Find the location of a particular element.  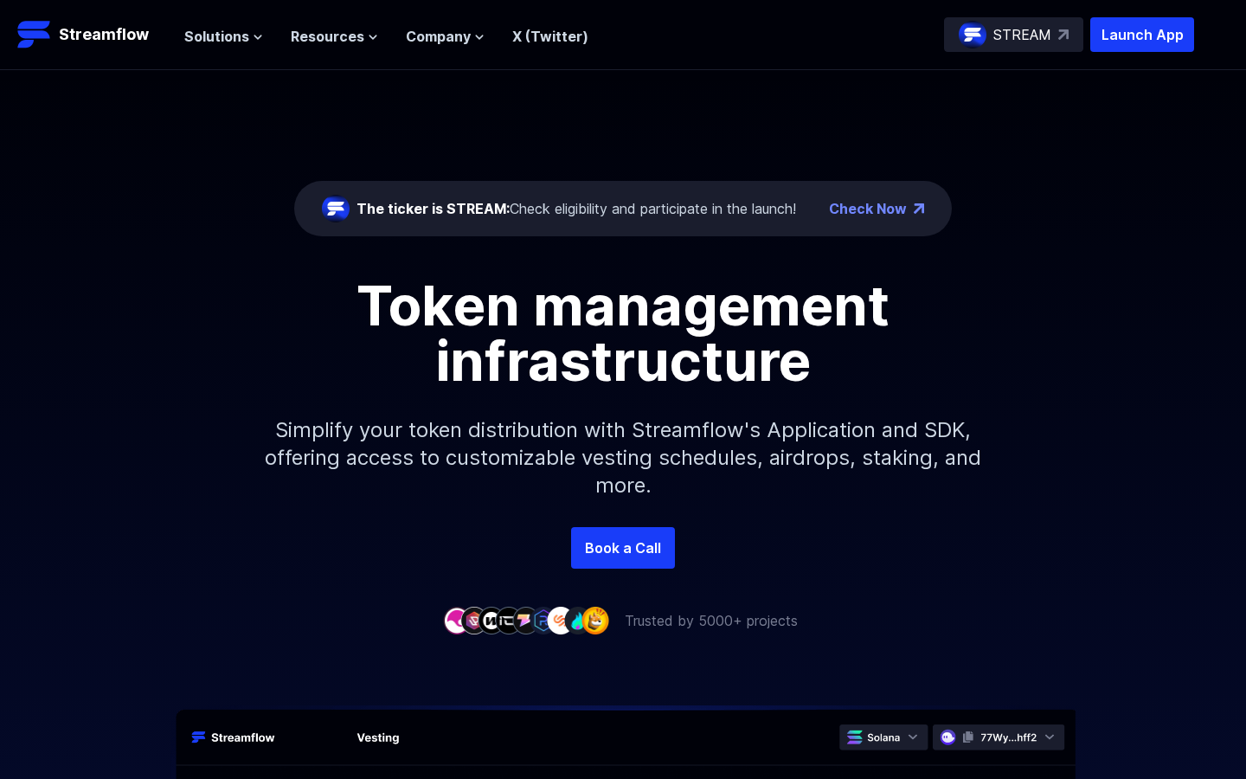

img: company-5 is located at coordinates (526, 619).